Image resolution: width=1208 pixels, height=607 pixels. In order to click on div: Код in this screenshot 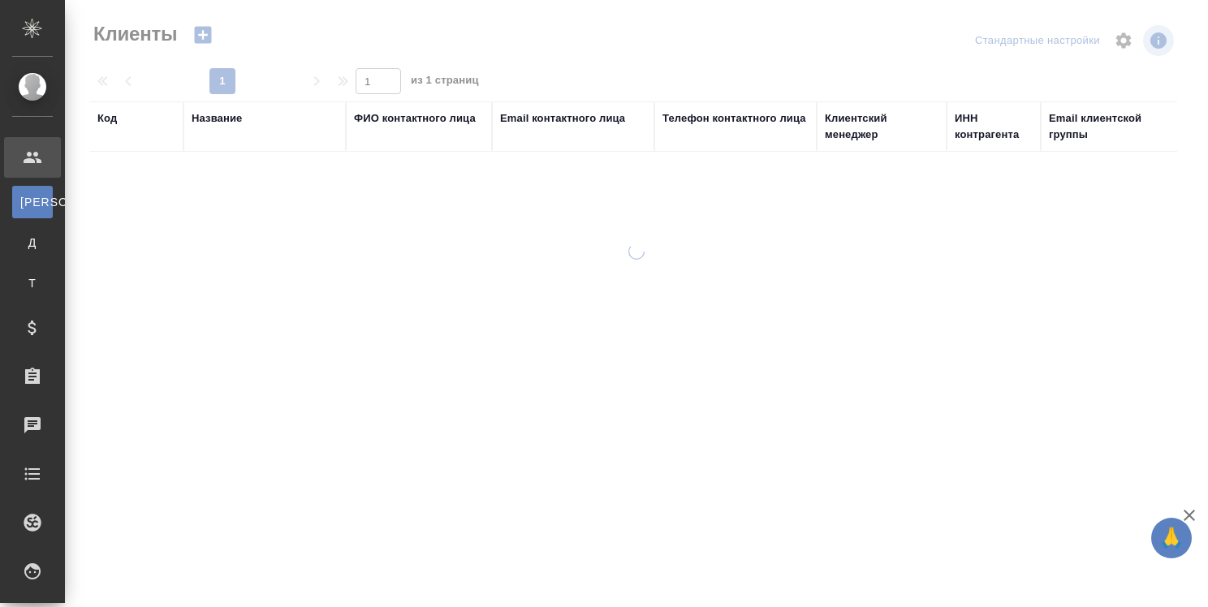, I will do `click(107, 119)`.